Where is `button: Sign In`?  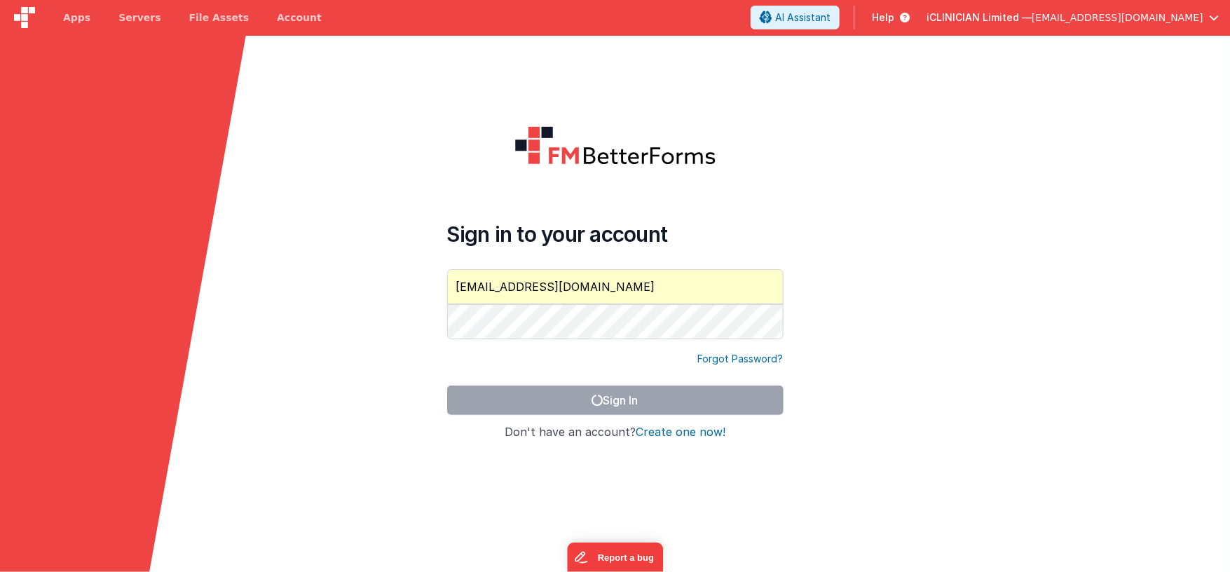
button: Sign In is located at coordinates (615, 400).